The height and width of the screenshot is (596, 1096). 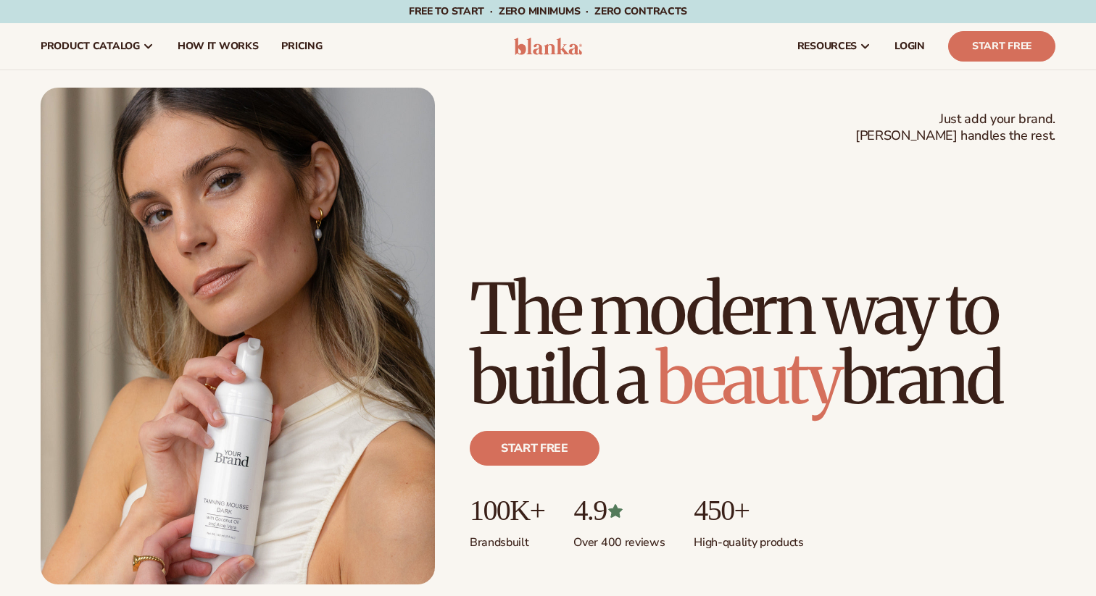 I want to click on a: Start free, so click(x=534, y=449).